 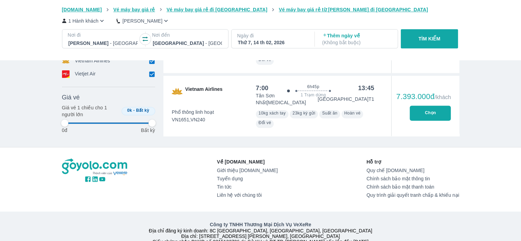 What do you see at coordinates (261, 224) in the screenshot?
I see `p: Công ty TNHH Thương Mại Dịch Vụ VeXeRe` at bounding box center [261, 224].